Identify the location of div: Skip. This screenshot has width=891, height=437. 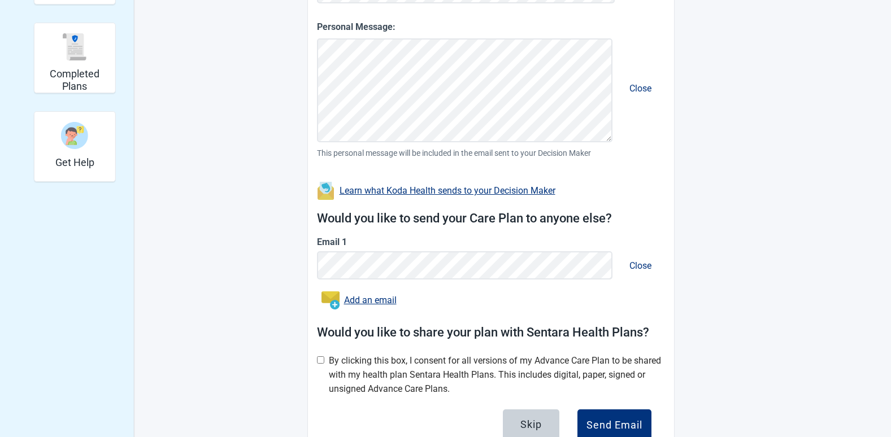
(531, 424).